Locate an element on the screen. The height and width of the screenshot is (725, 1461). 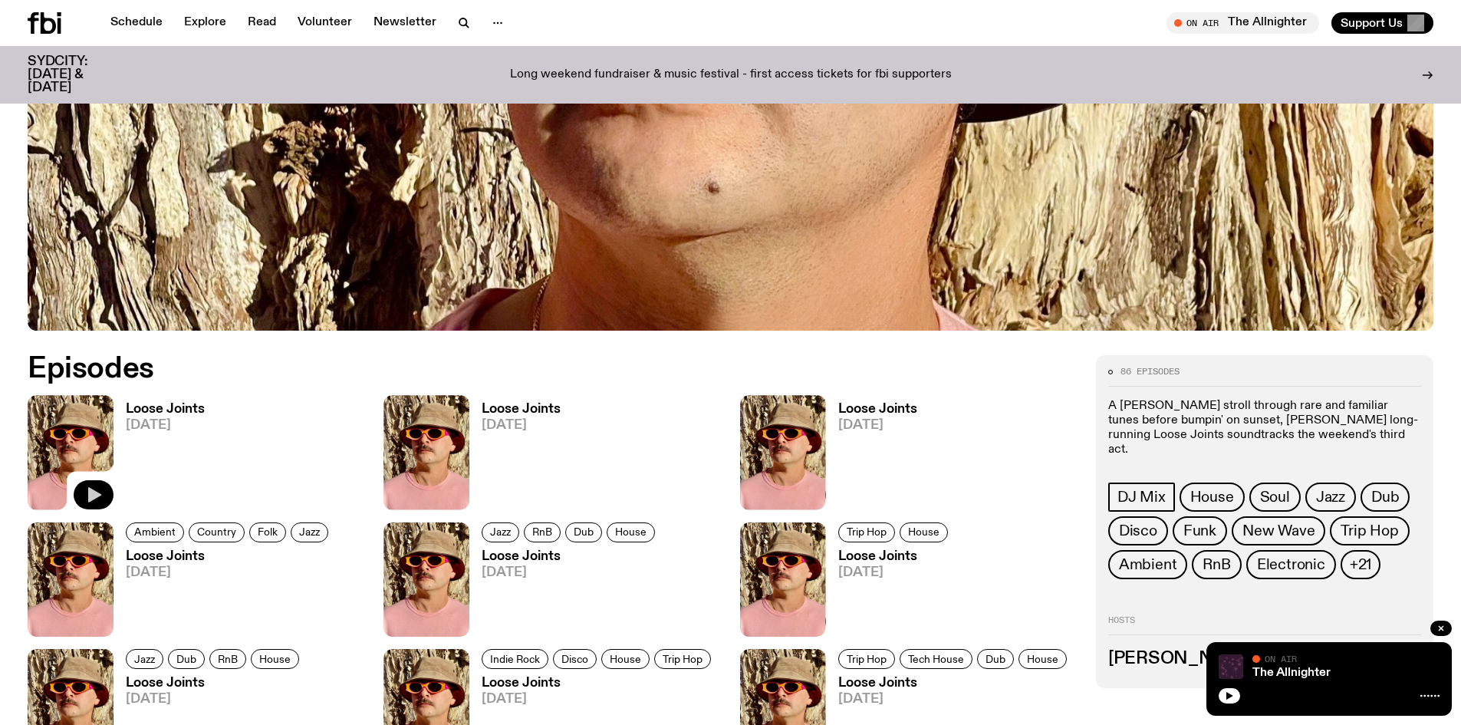
span: Indie Rock is located at coordinates (515, 658).